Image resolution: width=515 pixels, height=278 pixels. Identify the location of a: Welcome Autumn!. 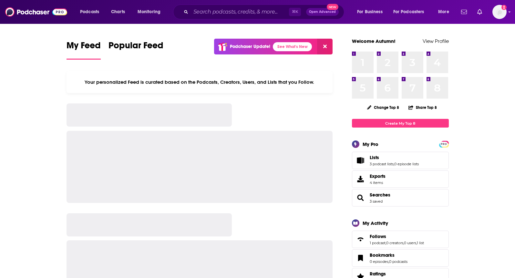
(373, 41).